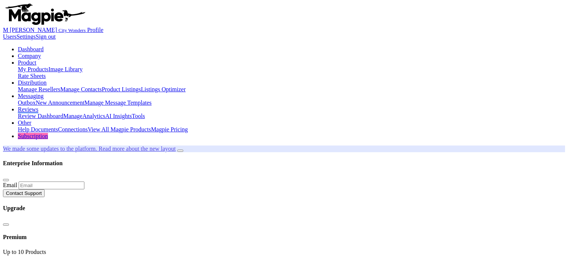 The width and height of the screenshot is (568, 258). Describe the element at coordinates (25, 123) in the screenshot. I see `a: Other` at that location.